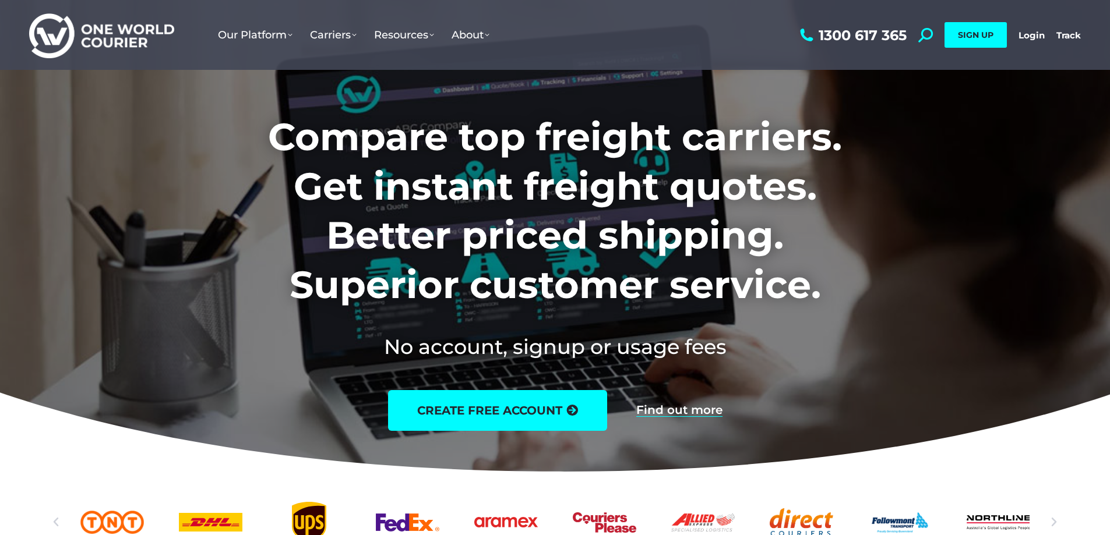  Describe the element at coordinates (404, 35) in the screenshot. I see `a: Resources` at that location.